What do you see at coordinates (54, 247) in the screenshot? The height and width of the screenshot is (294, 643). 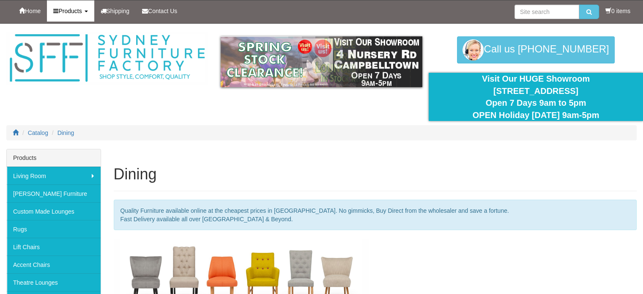 I see `a: Lift Chairs` at bounding box center [54, 247].